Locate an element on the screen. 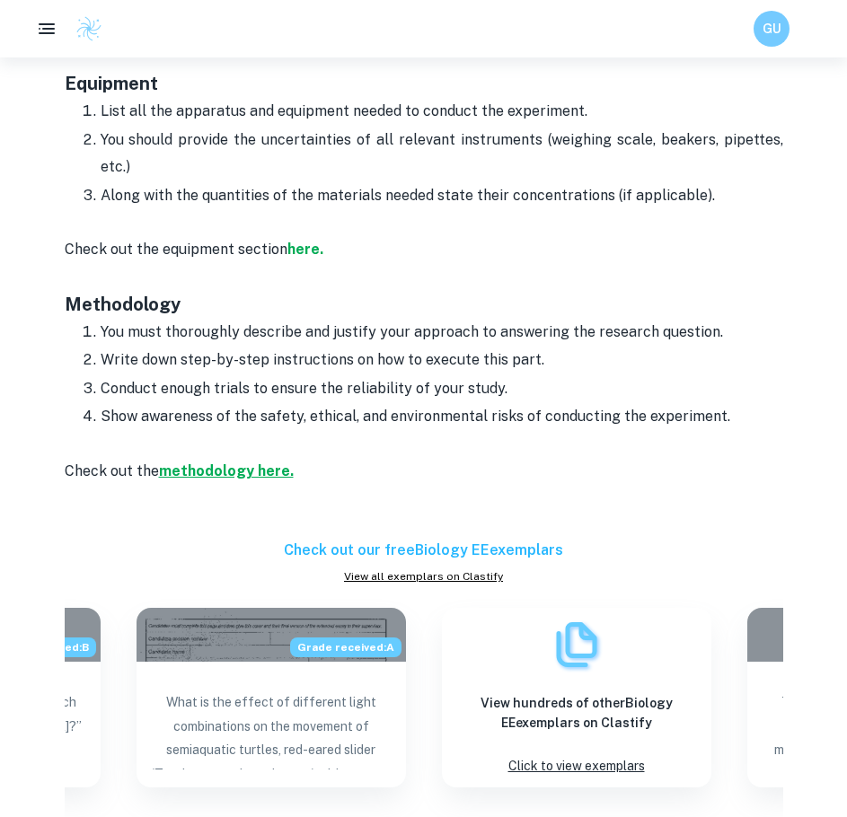  p: You should provide the uncertainties of all relevant instruments (weighing scale, beakers, pipett... is located at coordinates (442, 154).